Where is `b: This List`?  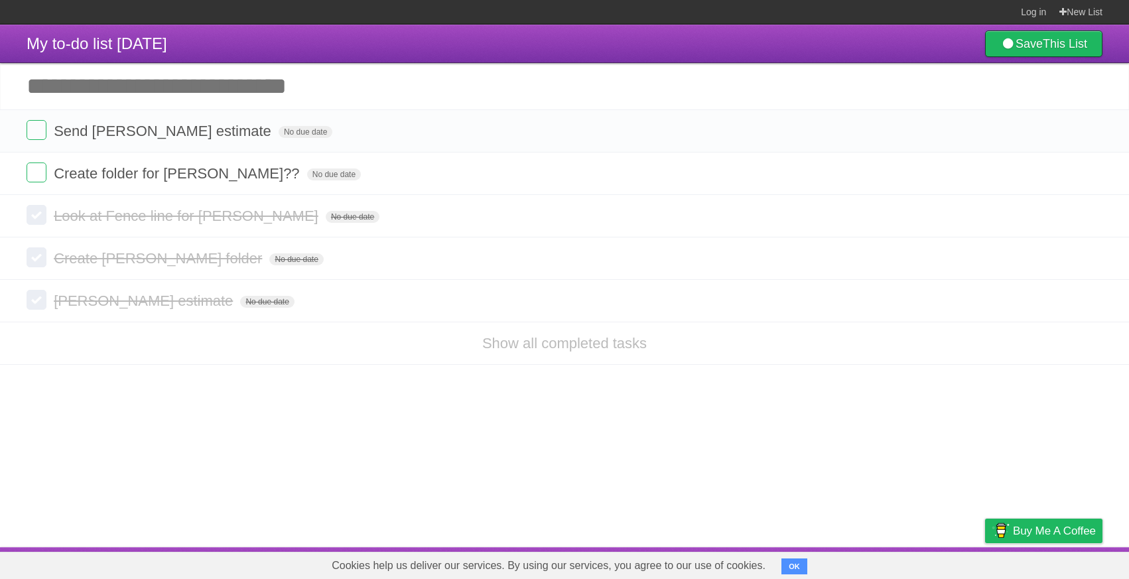 b: This List is located at coordinates (1065, 44).